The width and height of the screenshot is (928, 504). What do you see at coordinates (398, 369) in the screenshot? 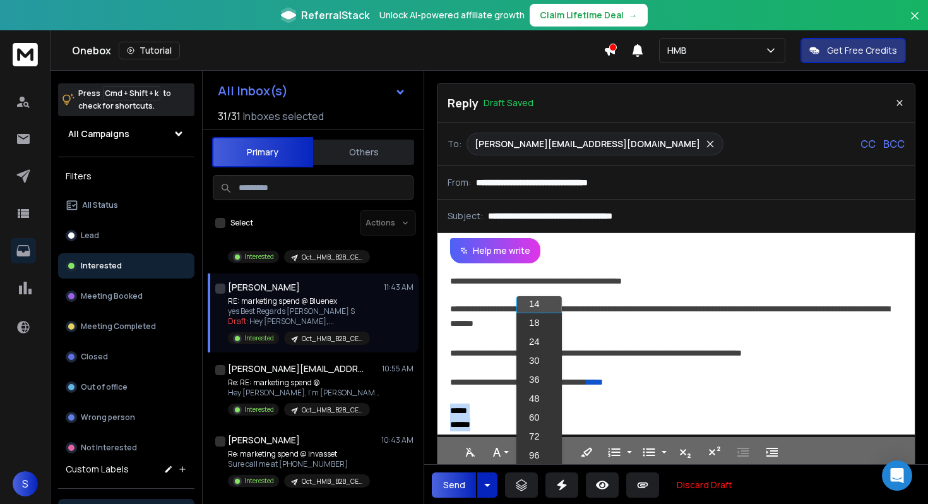
I see `p: 10:55 AM` at bounding box center [398, 369].